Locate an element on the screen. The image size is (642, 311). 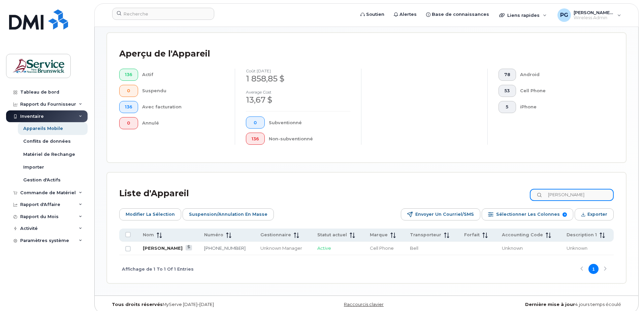
span: Suspension/Annulation en masse is located at coordinates (228, 215).